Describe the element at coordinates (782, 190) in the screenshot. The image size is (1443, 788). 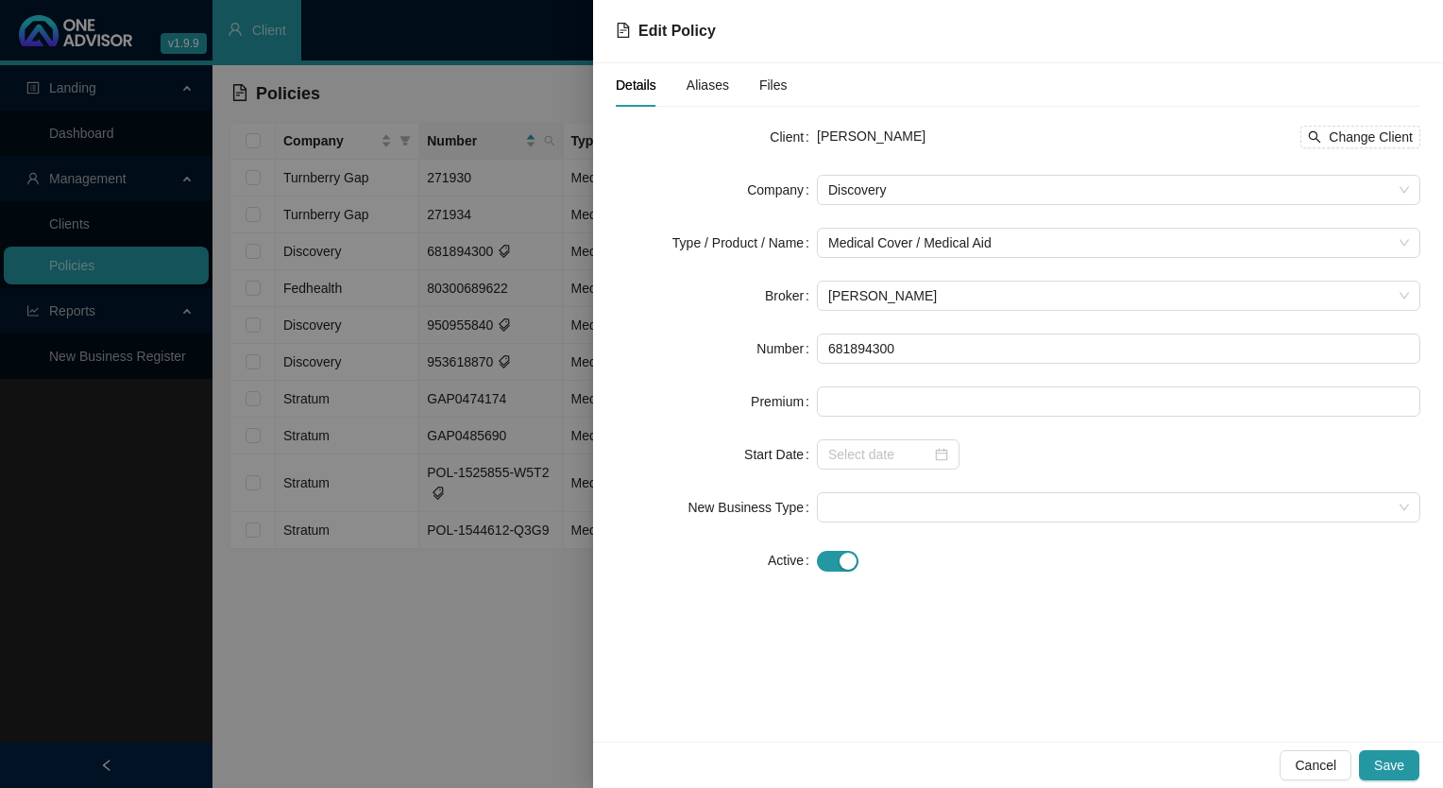
I see `label: Company` at that location.